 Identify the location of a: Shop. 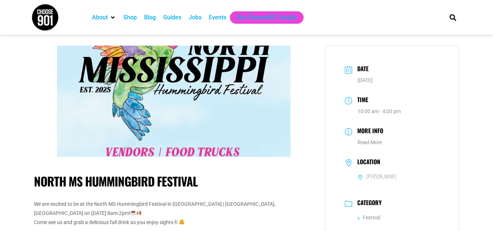
(130, 18).